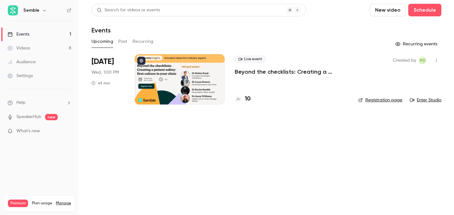 This screenshot has width=454, height=215. Describe the element at coordinates (417, 44) in the screenshot. I see `button: Recurring events` at that location.